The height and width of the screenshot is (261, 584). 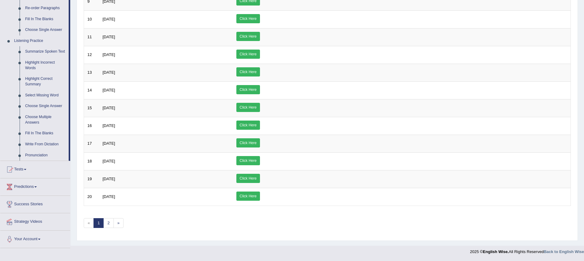 I want to click on a: Back to English Wise, so click(x=563, y=252).